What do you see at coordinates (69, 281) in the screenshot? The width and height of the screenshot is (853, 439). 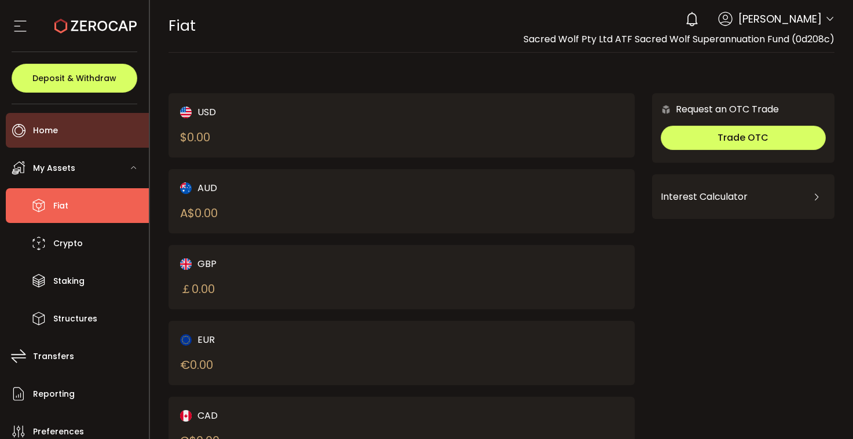 I see `span: Staking` at bounding box center [69, 281].